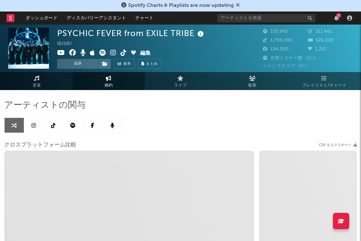  I want to click on a: 基準, so click(124, 64).